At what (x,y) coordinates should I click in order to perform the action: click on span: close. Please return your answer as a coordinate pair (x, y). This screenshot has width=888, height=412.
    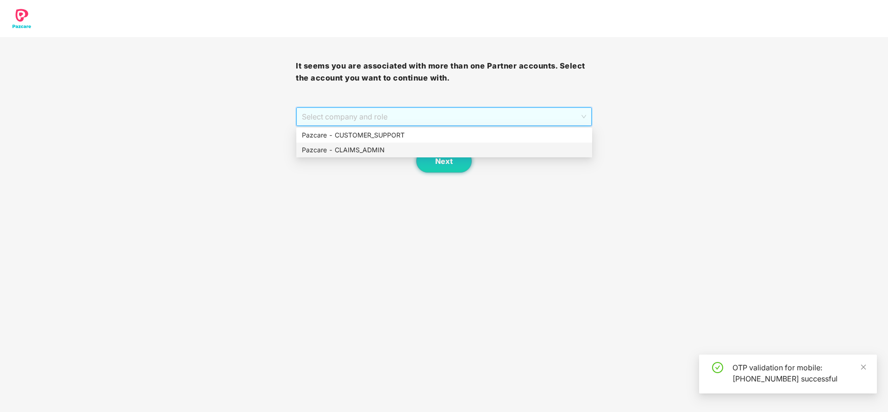
    Looking at the image, I should click on (863, 367).